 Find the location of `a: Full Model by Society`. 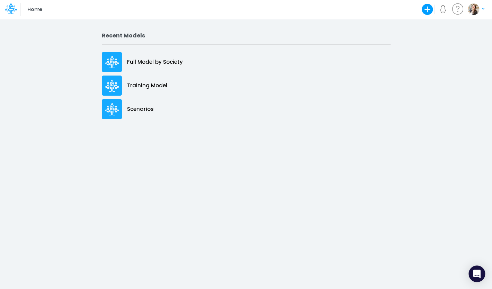

a: Full Model by Society is located at coordinates (246, 62).